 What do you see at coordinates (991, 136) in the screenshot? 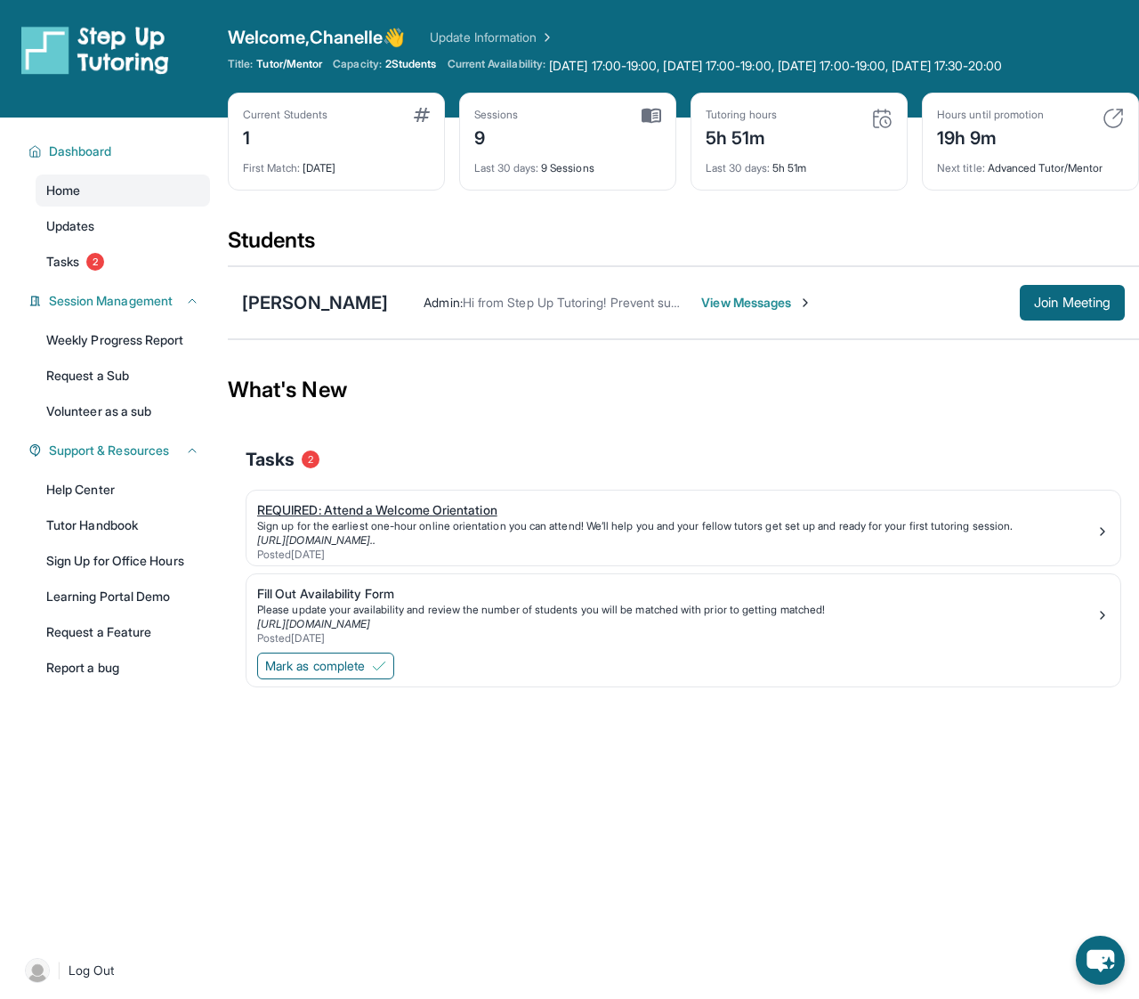
I see `div: 19h 9m` at bounding box center [991, 136].